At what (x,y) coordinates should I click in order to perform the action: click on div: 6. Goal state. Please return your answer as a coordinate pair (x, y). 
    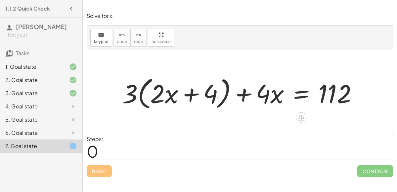
    Looking at the image, I should click on (32, 133).